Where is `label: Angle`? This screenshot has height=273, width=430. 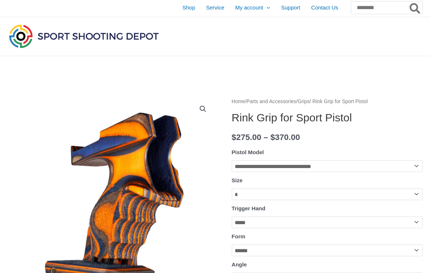 label: Angle is located at coordinates (240, 264).